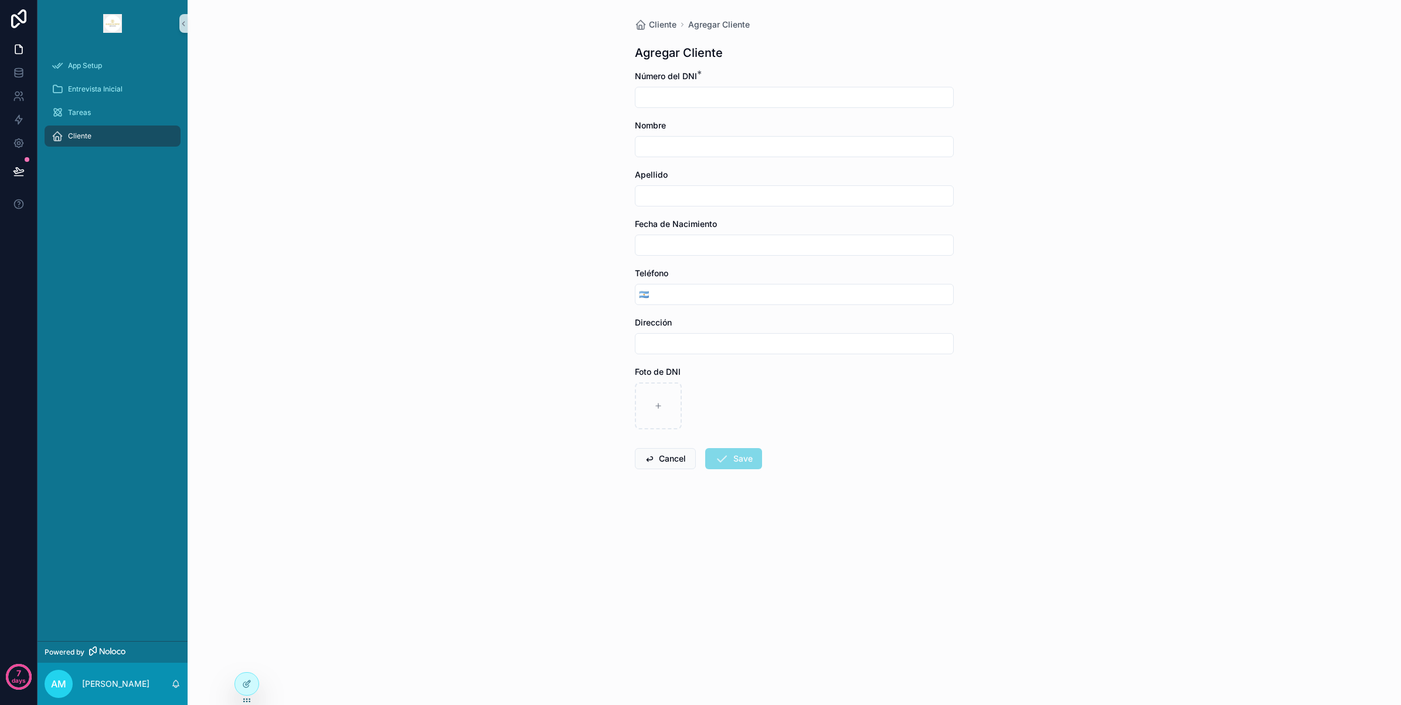  What do you see at coordinates (19, 680) in the screenshot?
I see `p: days` at bounding box center [19, 680].